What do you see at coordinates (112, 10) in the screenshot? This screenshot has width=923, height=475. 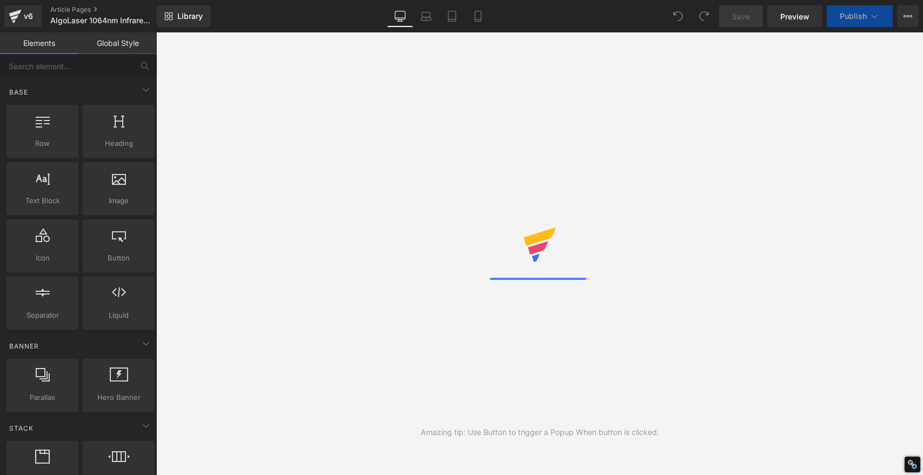 I see `a: Article Pages` at bounding box center [112, 10].